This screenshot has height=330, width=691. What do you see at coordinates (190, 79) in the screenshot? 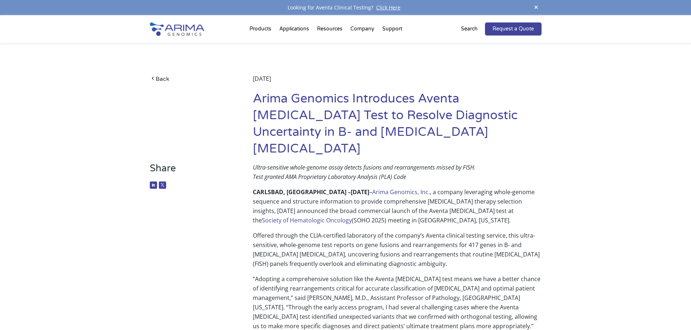
I see `a: Back` at bounding box center [190, 79].